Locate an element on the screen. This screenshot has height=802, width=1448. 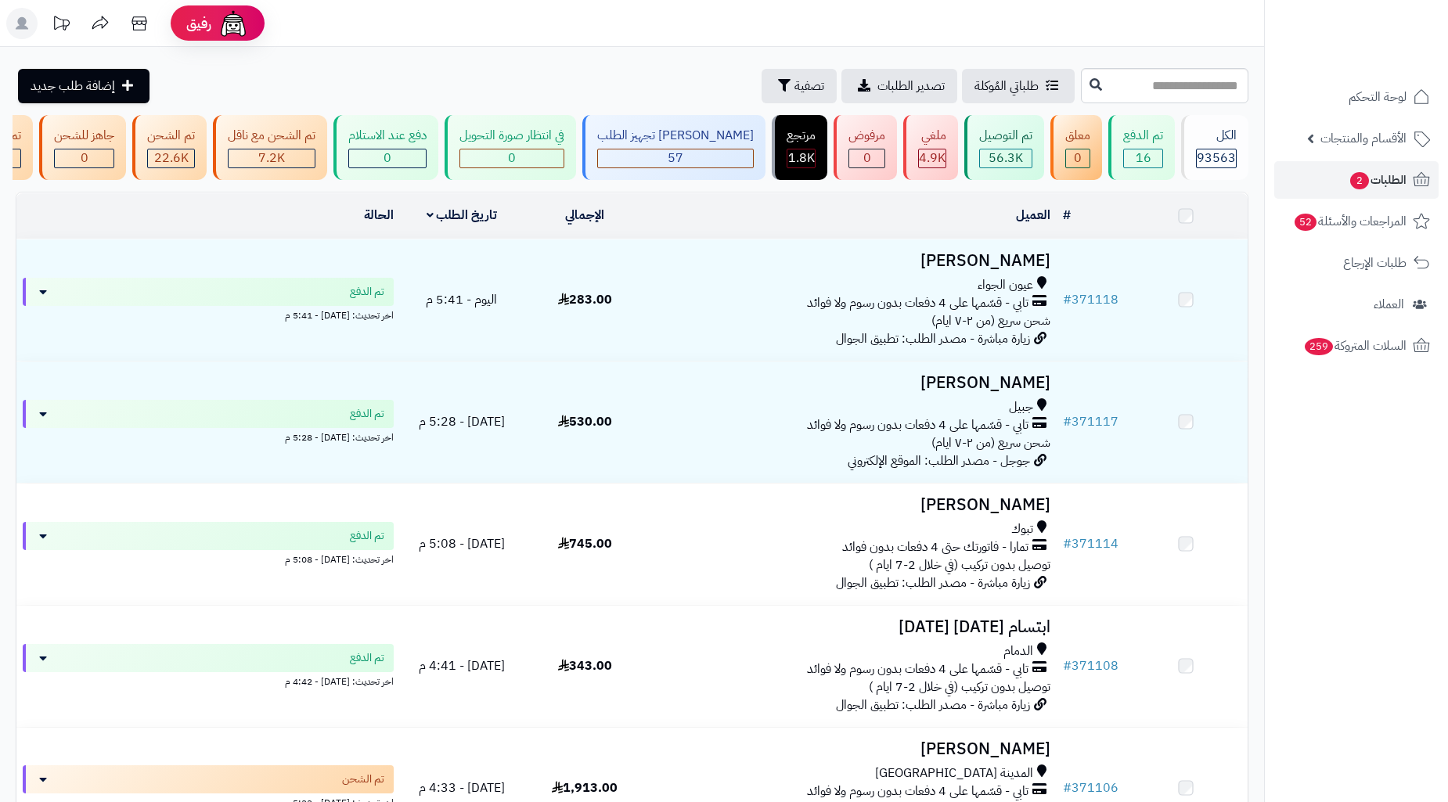
span: 93563 is located at coordinates (1217, 158).